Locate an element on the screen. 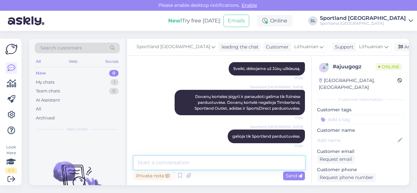 This screenshot has height=193, width=417. p: Customer tags is located at coordinates (360, 110).